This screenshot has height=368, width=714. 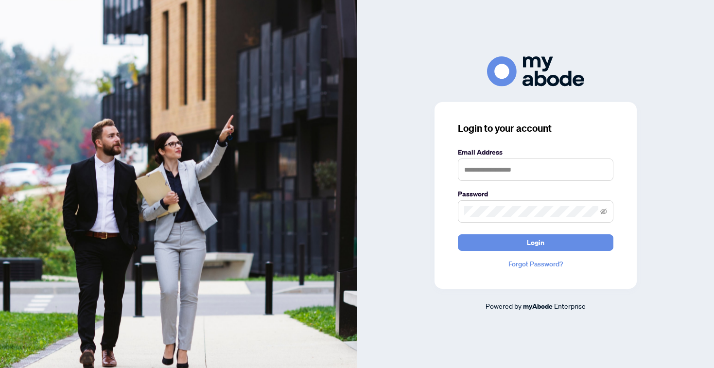 I want to click on a: myAbode, so click(x=538, y=306).